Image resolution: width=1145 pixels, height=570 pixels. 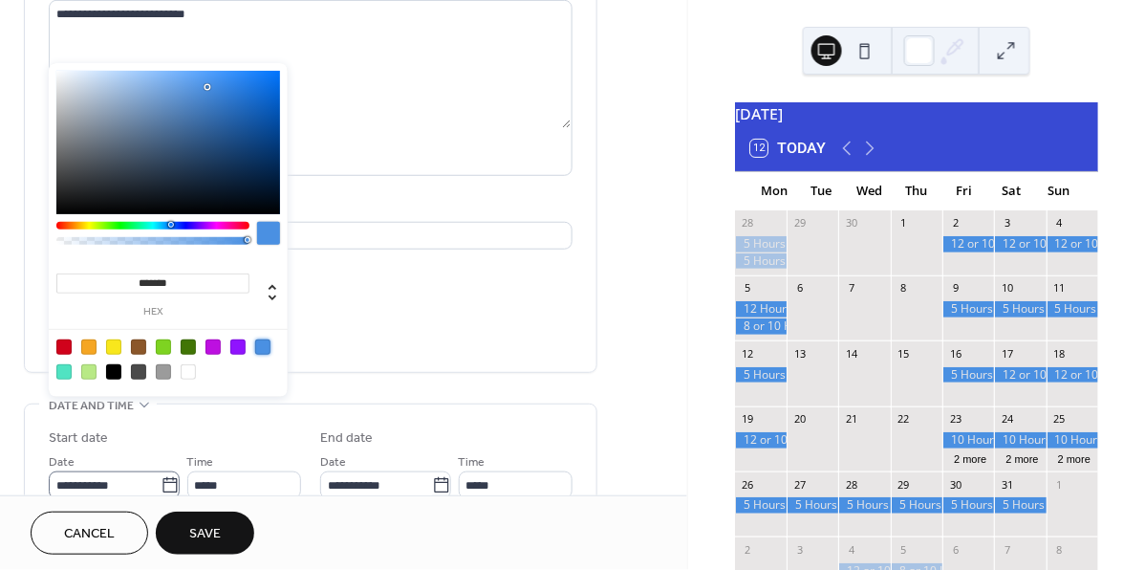 What do you see at coordinates (761, 326) in the screenshot?
I see `div: 8 or 10 Hours` at bounding box center [761, 326].